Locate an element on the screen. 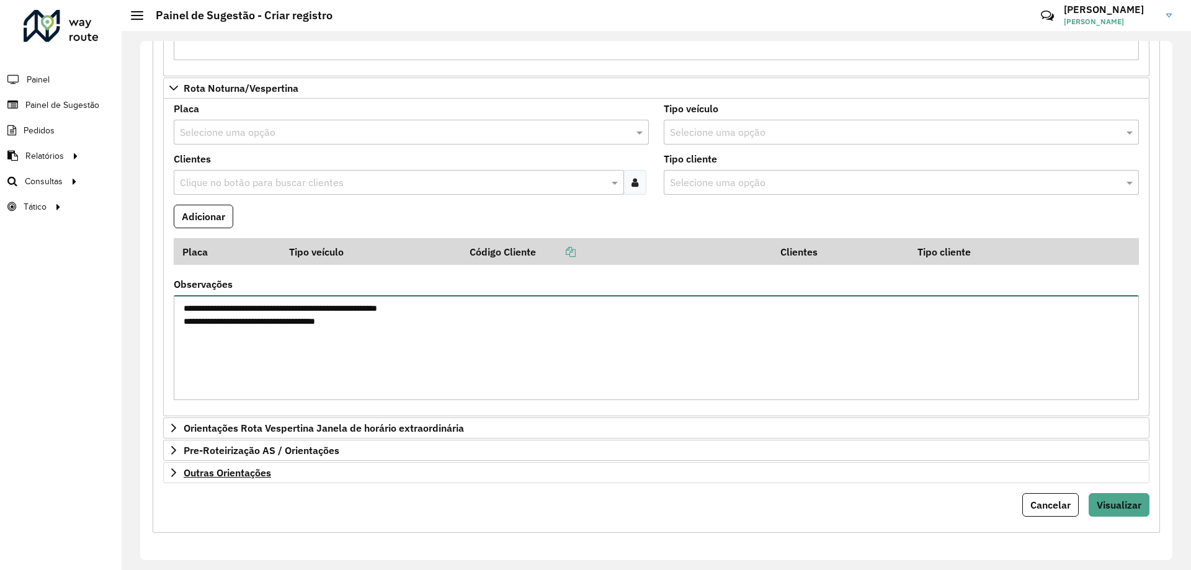 Image resolution: width=1191 pixels, height=570 pixels. button: Cancelar is located at coordinates (1050, 505).